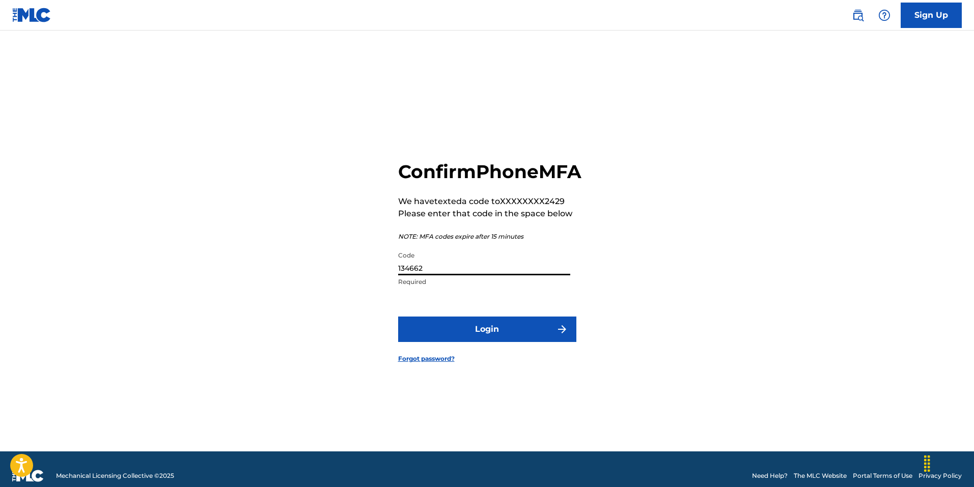  What do you see at coordinates (115, 476) in the screenshot?
I see `span: Mechanical Licensing Collective © 2025` at bounding box center [115, 476].